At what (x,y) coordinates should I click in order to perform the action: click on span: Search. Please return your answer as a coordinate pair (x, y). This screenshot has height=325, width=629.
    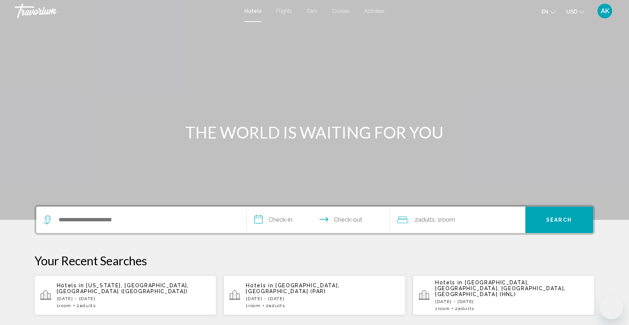
    Looking at the image, I should click on (559, 220).